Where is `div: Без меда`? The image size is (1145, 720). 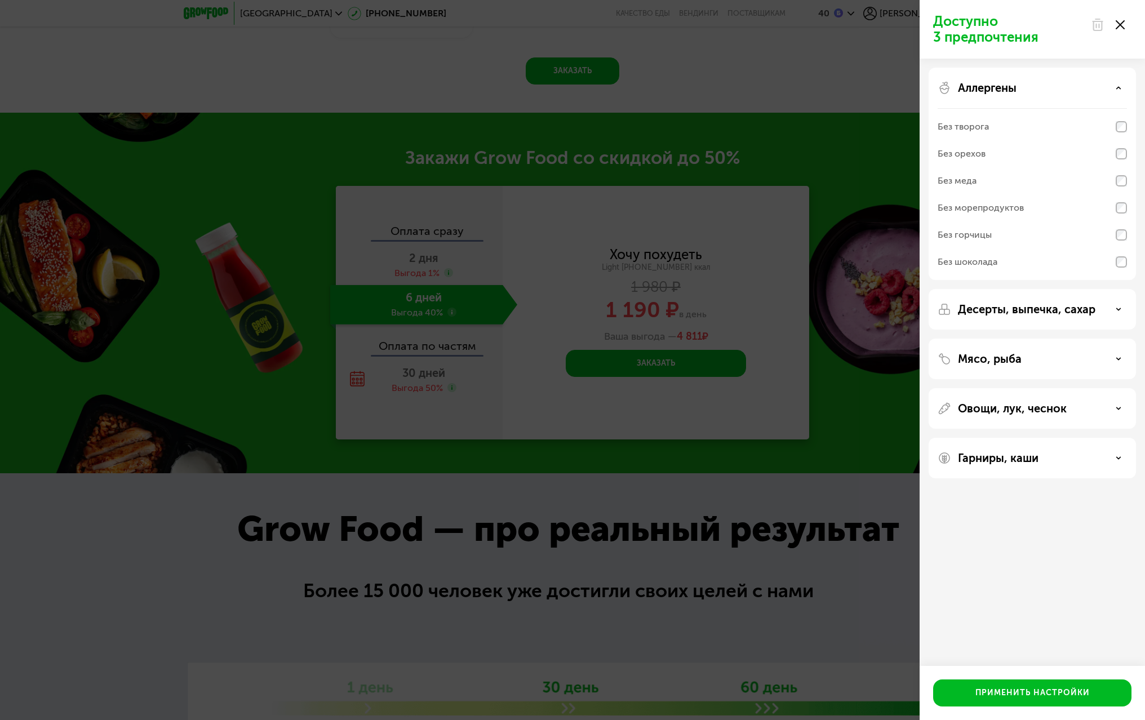 div: Без меда is located at coordinates (957, 181).